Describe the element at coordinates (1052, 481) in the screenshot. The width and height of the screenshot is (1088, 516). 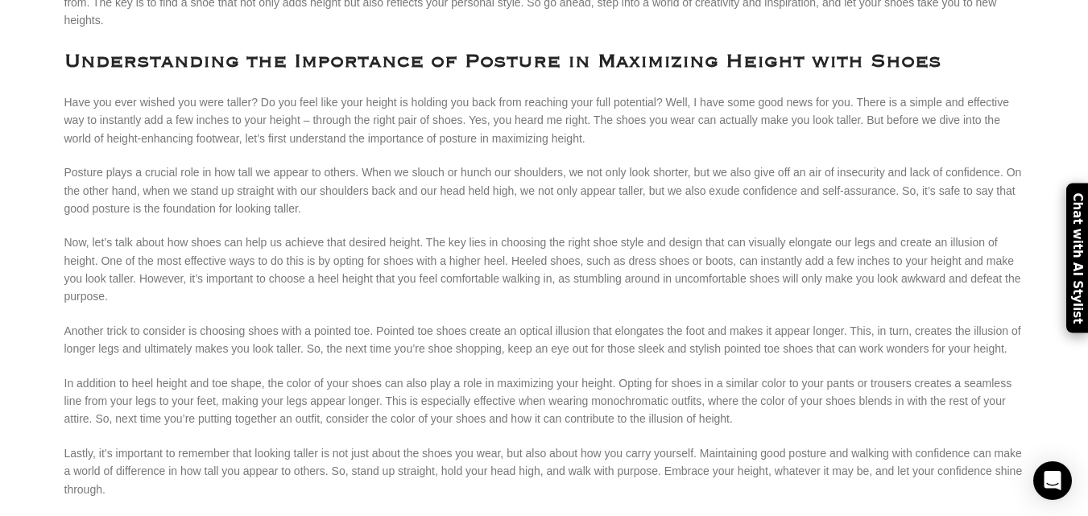
I see `div: Open Intercom Messenger` at that location.